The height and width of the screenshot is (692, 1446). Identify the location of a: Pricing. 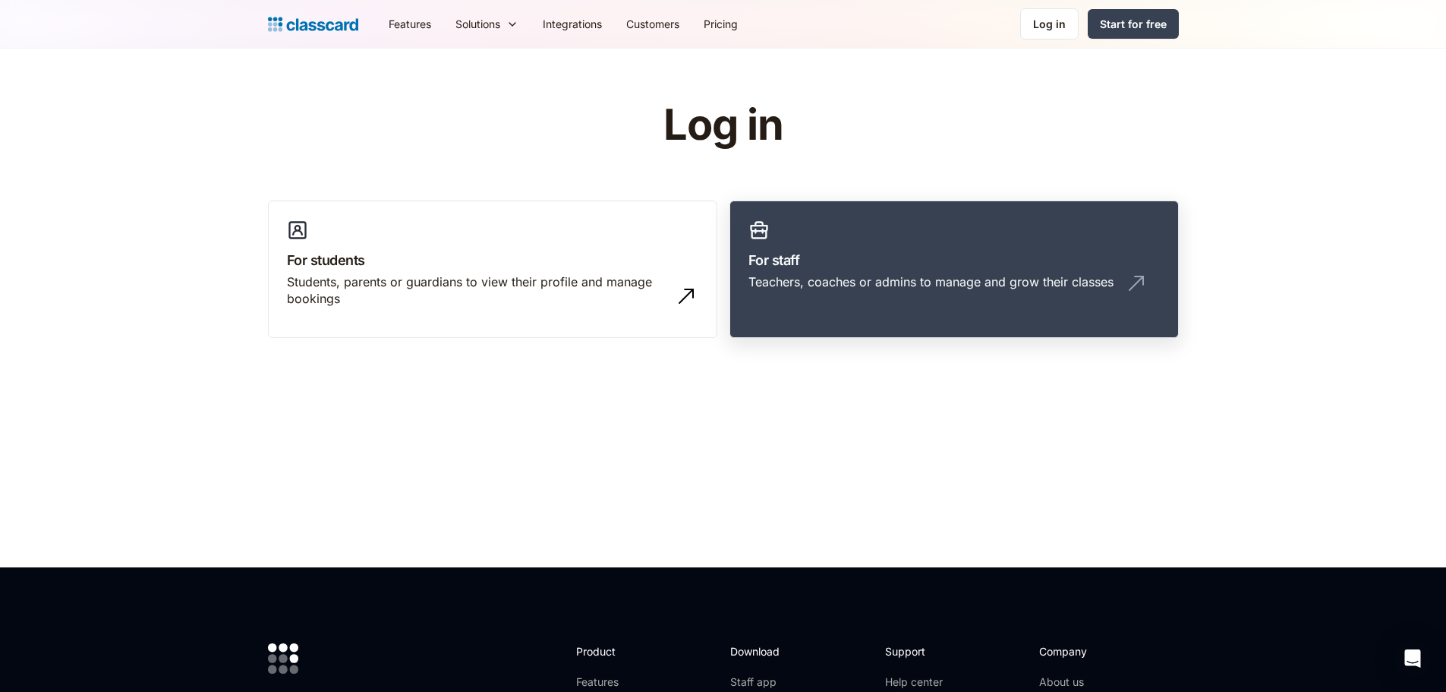
(721, 24).